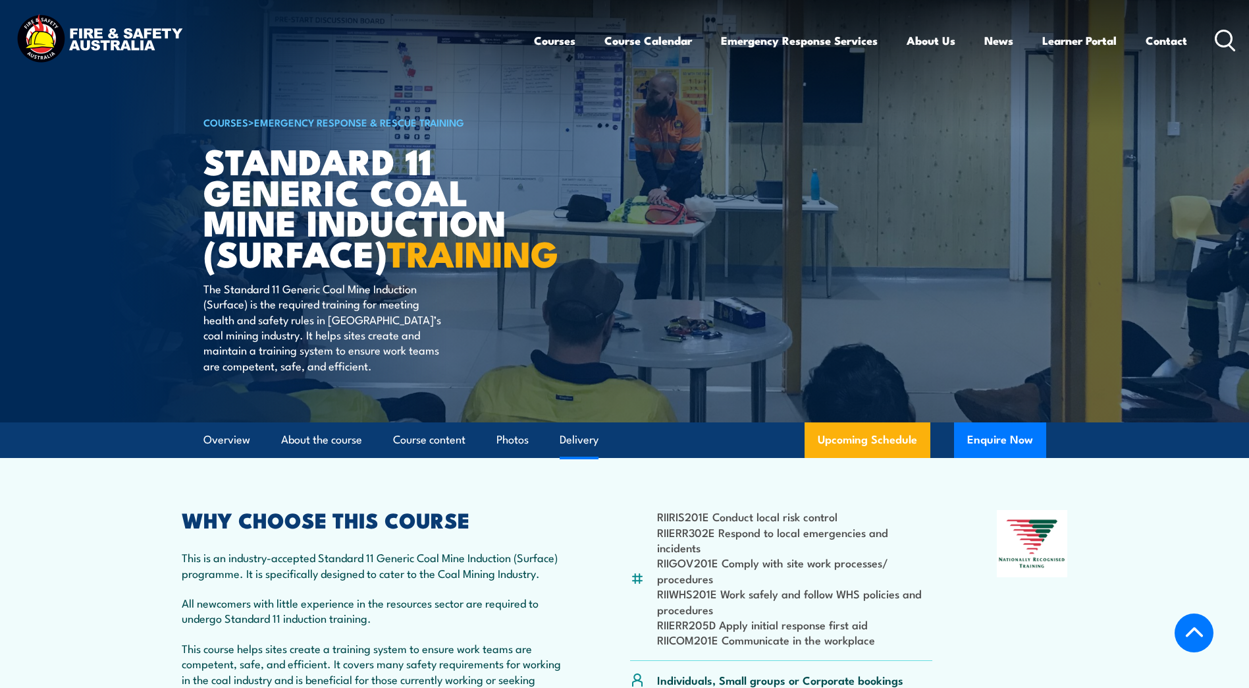  What do you see at coordinates (321, 439) in the screenshot?
I see `a: About the course` at bounding box center [321, 439].